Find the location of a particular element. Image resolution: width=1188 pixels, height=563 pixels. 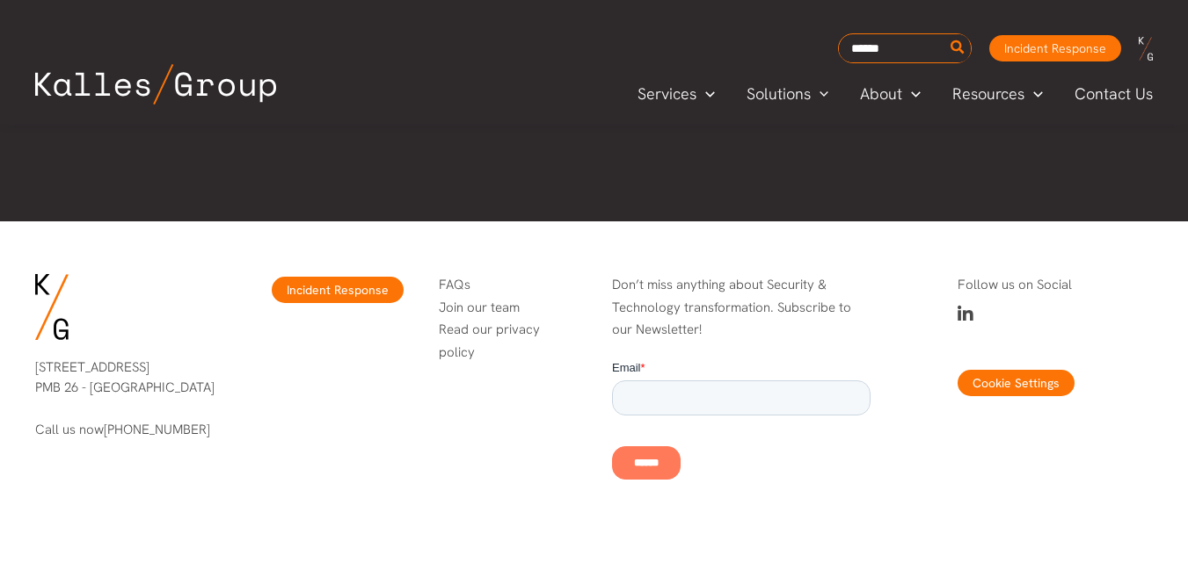

button: Search is located at coordinates (957, 48).